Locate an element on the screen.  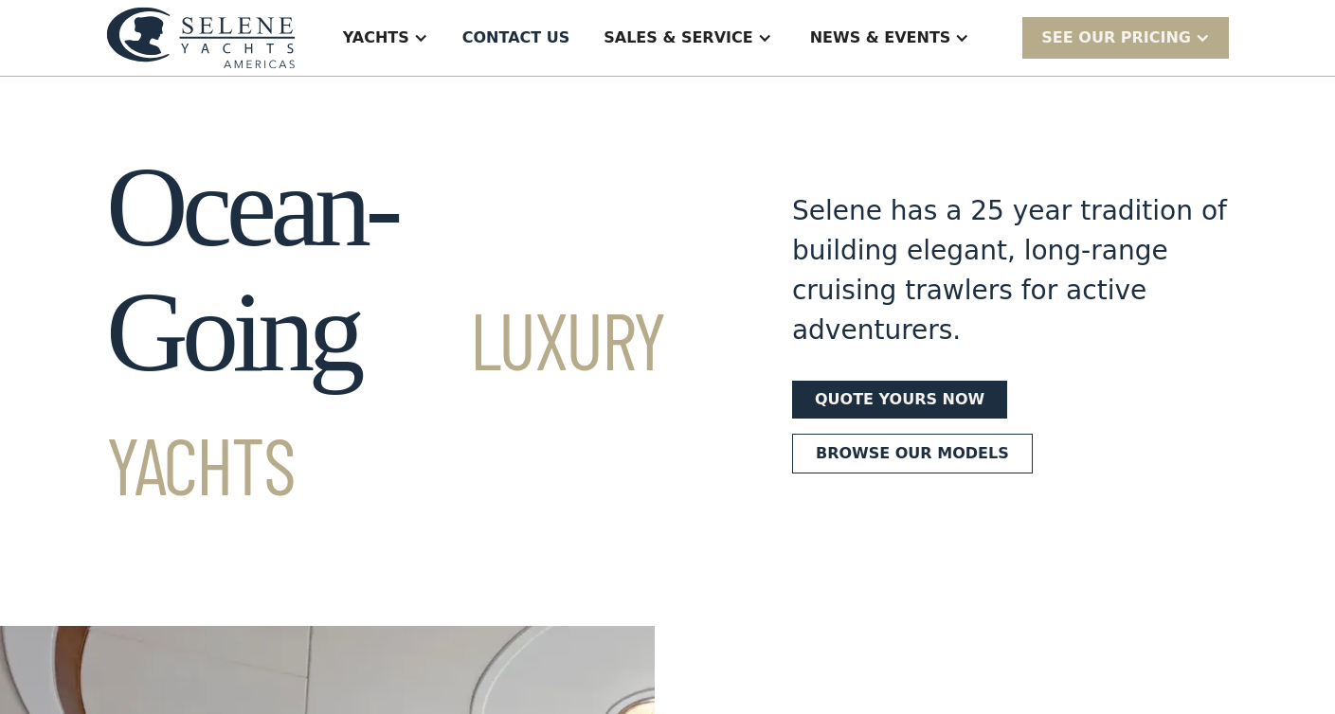
img: logo is located at coordinates (201, 37).